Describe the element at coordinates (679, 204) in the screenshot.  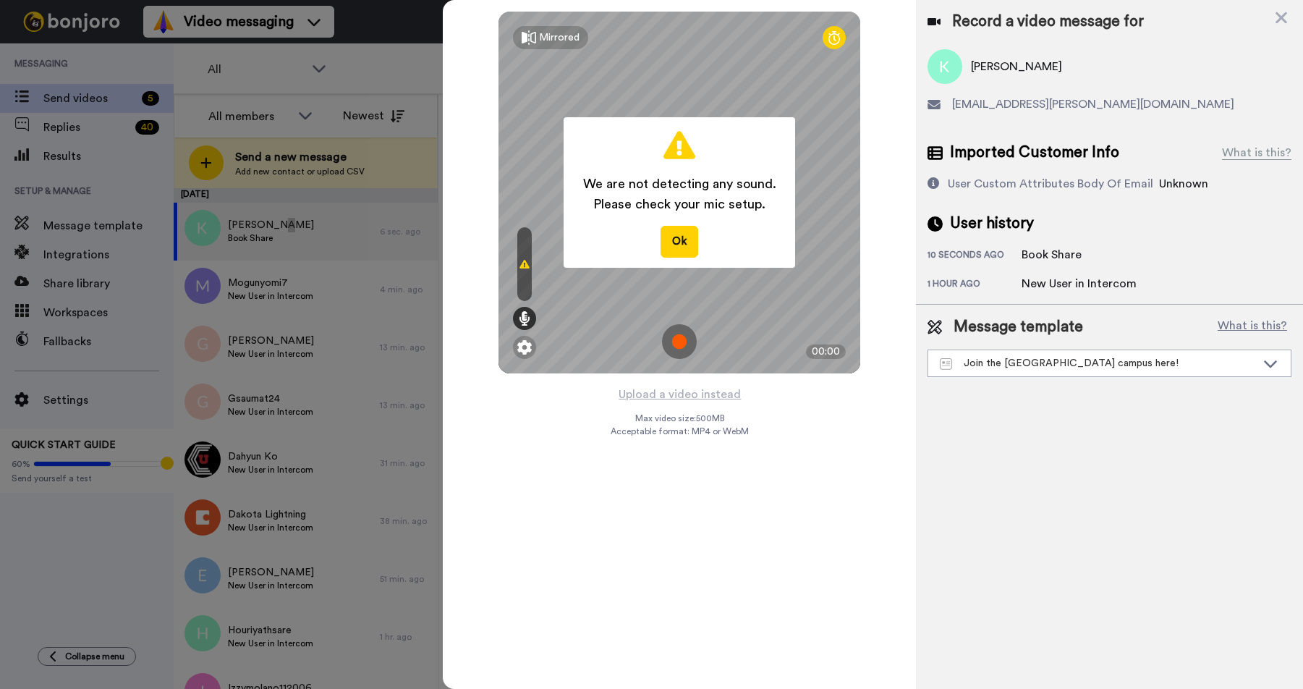
I see `span: Please check your mic setup.` at that location.